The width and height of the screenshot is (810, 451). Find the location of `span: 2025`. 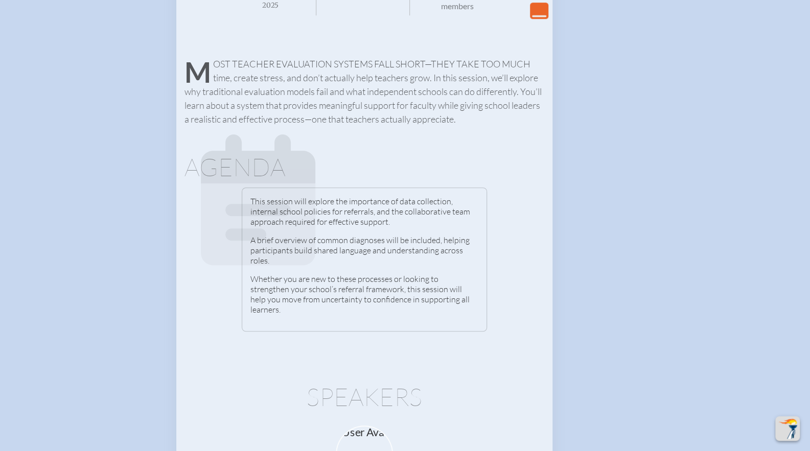

span: 2025 is located at coordinates (271, 5).